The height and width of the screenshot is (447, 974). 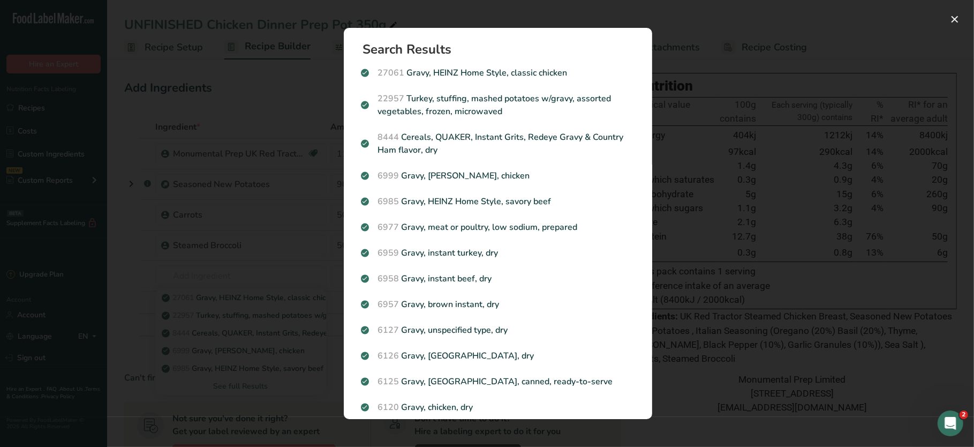 I want to click on span: 27061, so click(x=392, y=73).